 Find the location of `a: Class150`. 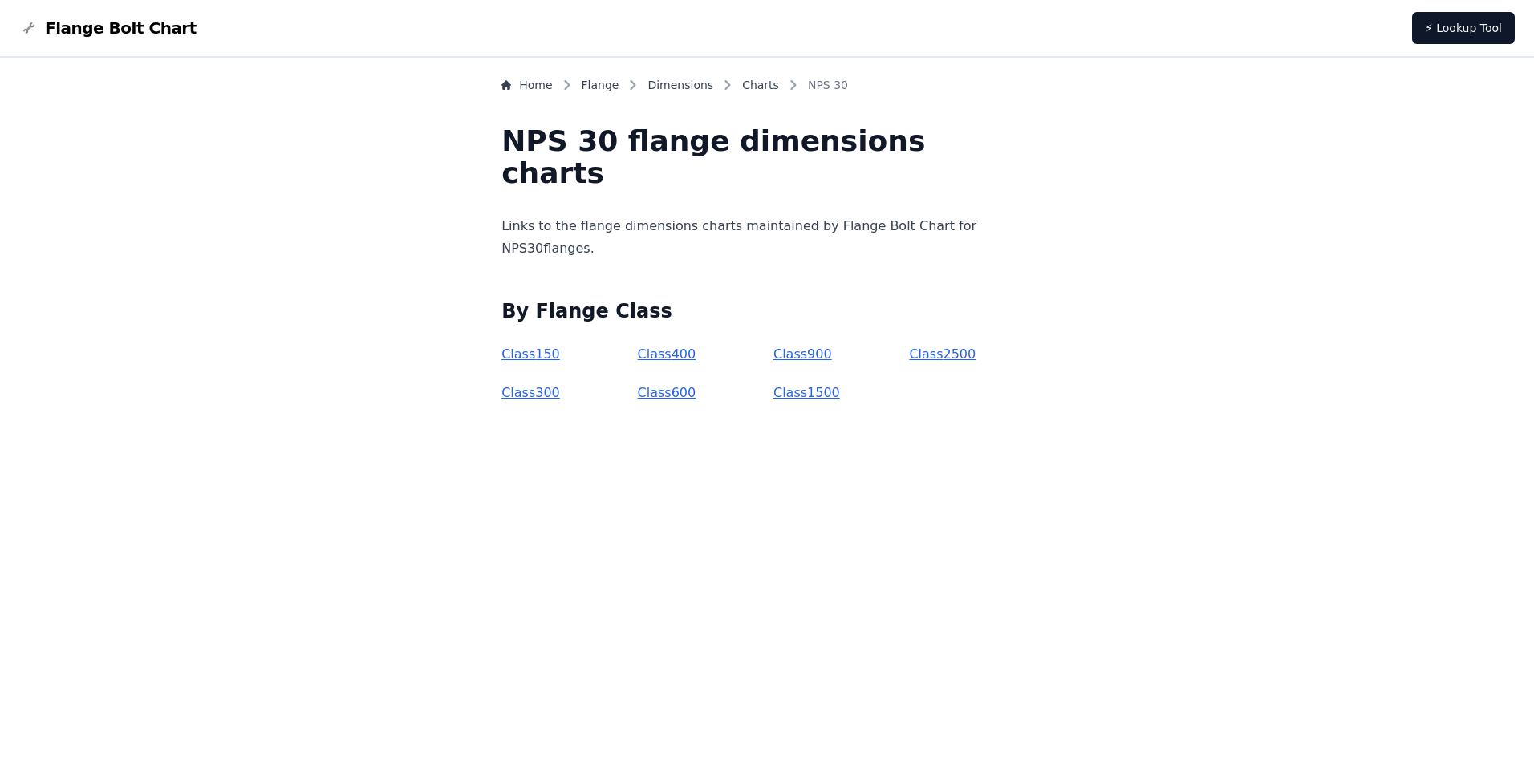

a: Class150 is located at coordinates (530, 354).